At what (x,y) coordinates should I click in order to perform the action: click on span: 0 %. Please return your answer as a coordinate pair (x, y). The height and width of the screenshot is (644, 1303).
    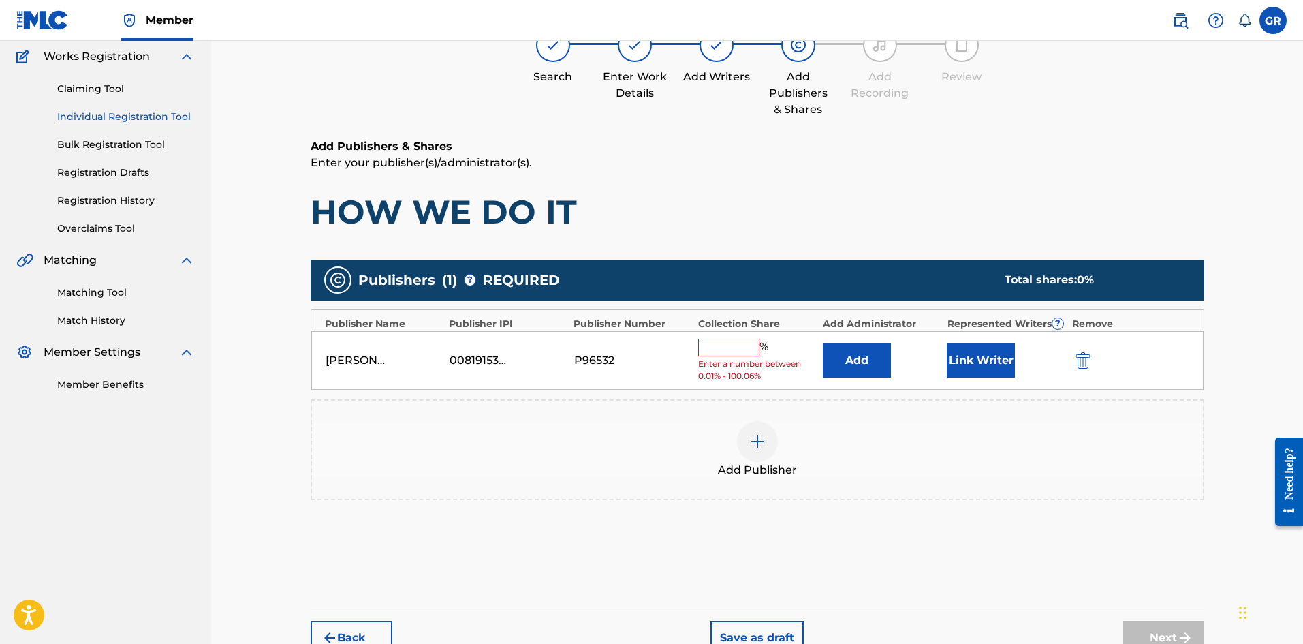
    Looking at the image, I should click on (1085, 279).